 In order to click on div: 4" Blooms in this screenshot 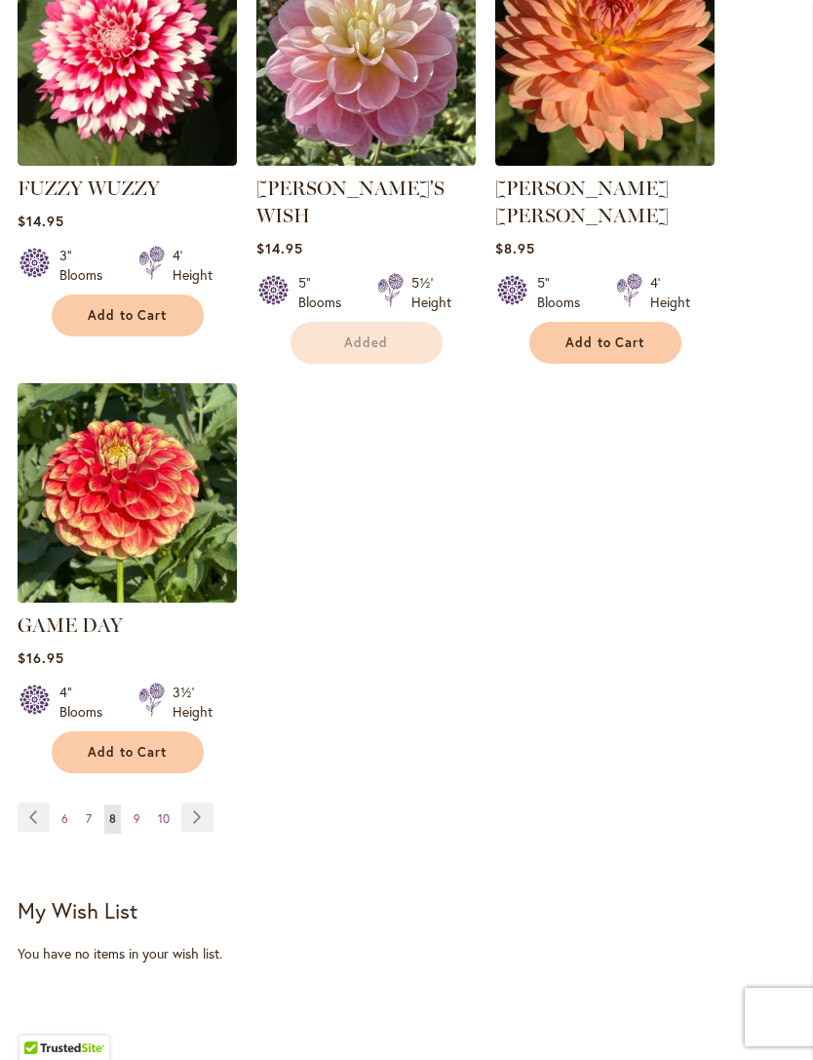, I will do `click(87, 702)`.